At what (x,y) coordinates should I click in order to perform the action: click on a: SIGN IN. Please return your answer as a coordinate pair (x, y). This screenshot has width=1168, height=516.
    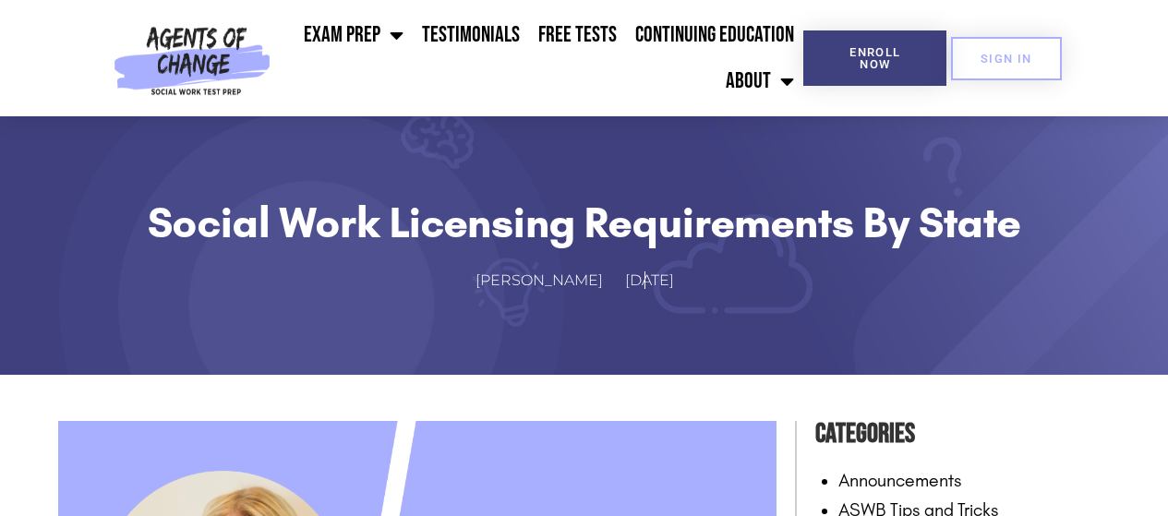
    Looking at the image, I should click on (1007, 58).